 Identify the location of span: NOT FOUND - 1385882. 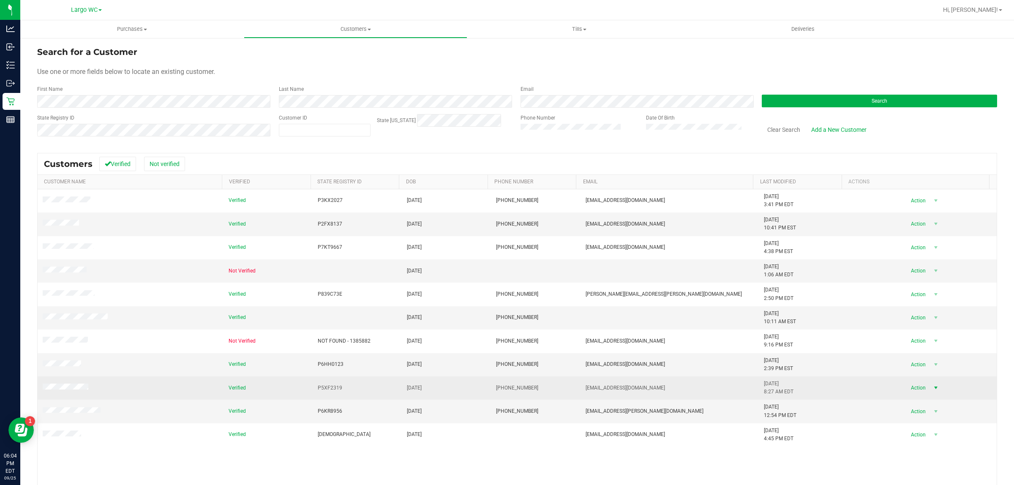
(344, 341).